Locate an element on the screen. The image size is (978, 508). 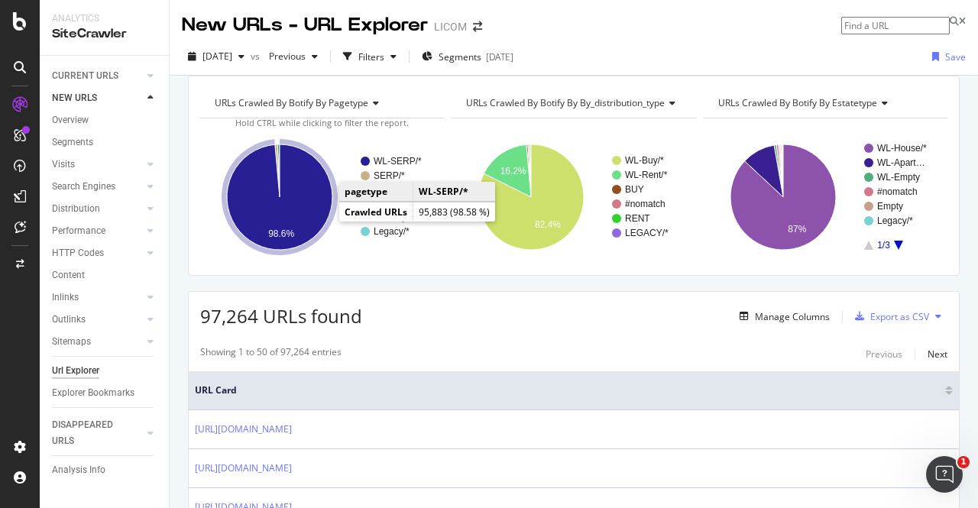
div: Search Engines is located at coordinates (83, 186).